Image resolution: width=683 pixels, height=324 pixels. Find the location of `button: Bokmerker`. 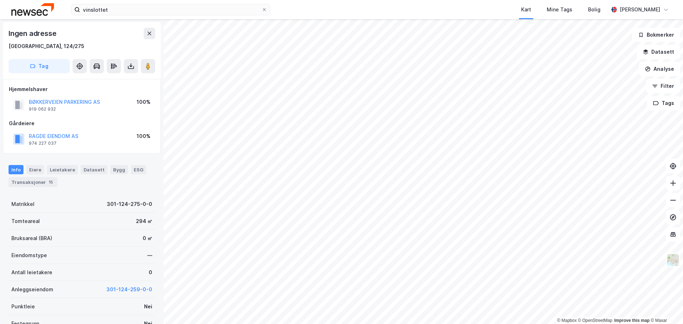

button: Bokmerker is located at coordinates (656, 35).